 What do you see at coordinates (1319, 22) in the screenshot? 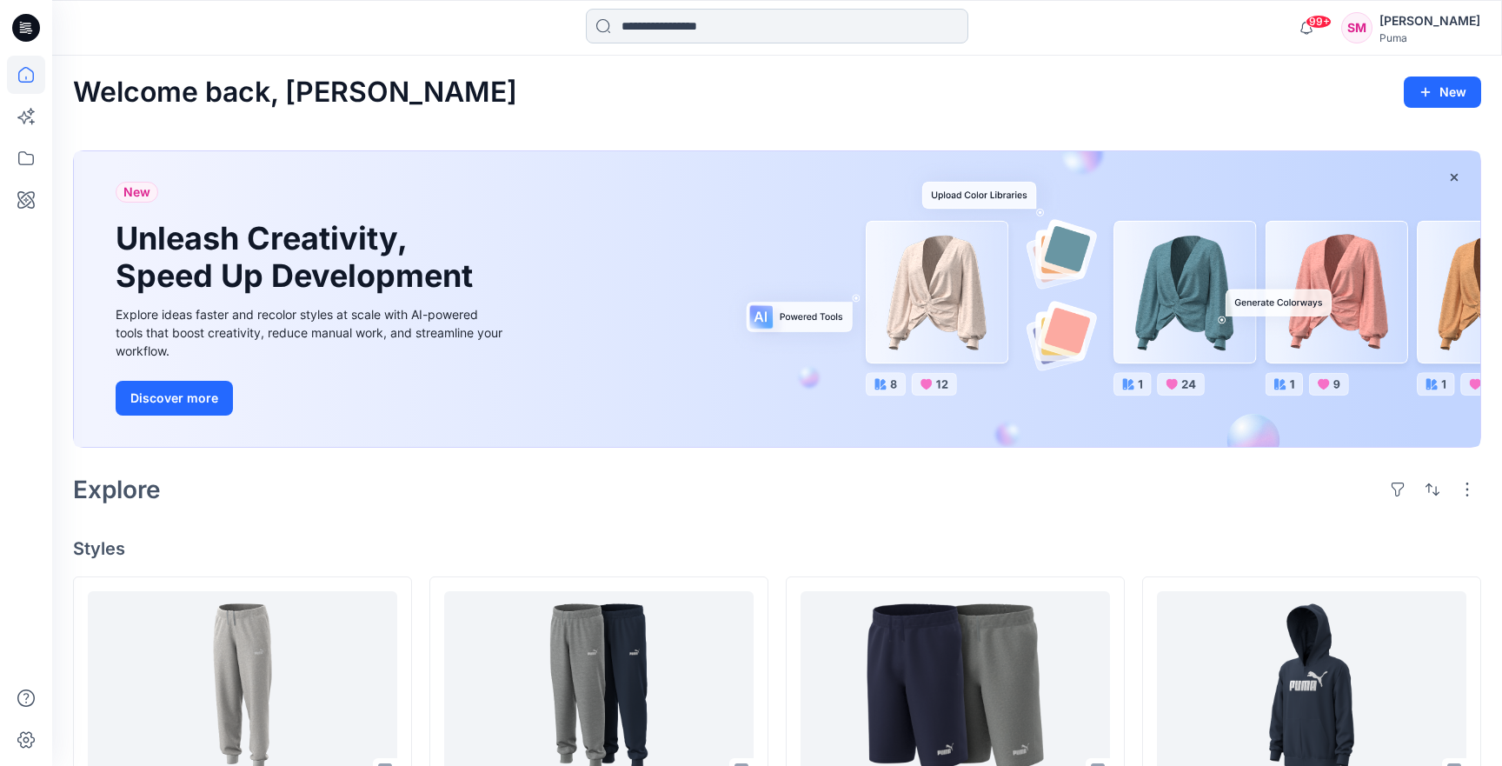
I see `span: 99+` at bounding box center [1319, 22].